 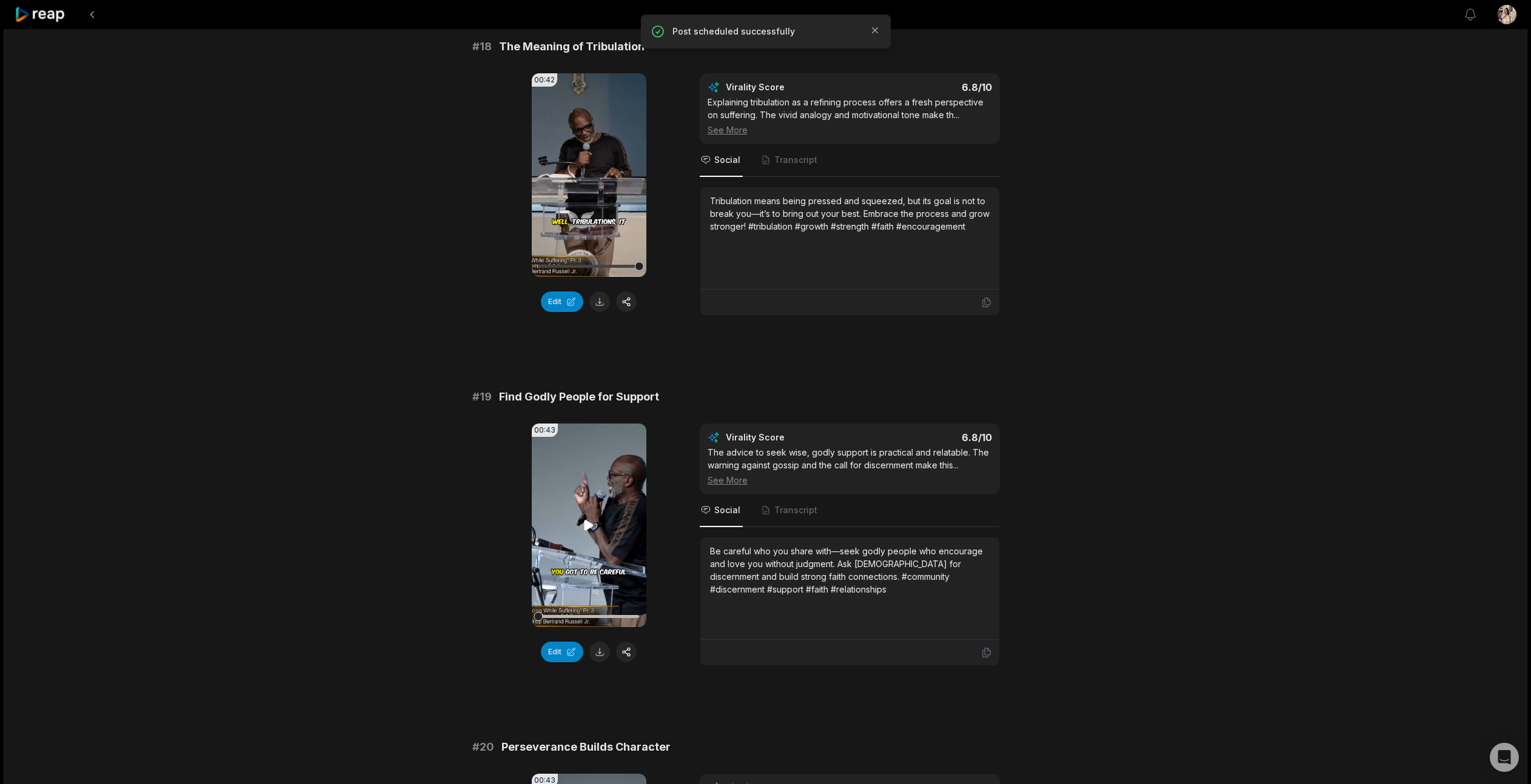 I want to click on span: # 20, so click(x=483, y=748).